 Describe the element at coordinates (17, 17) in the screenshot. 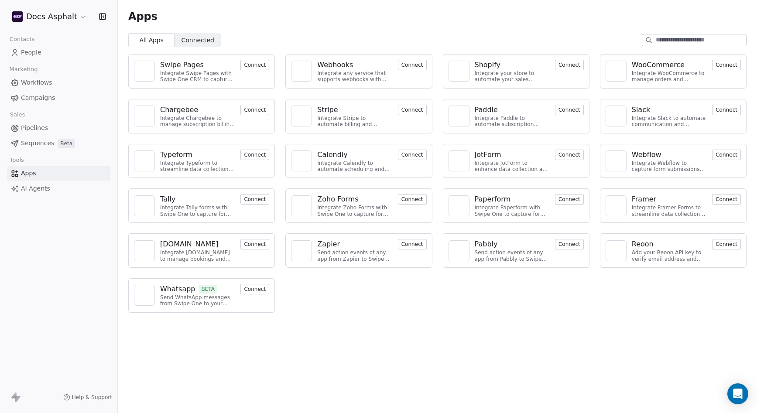

I see `img: Untitled%20design%20(5).png` at that location.